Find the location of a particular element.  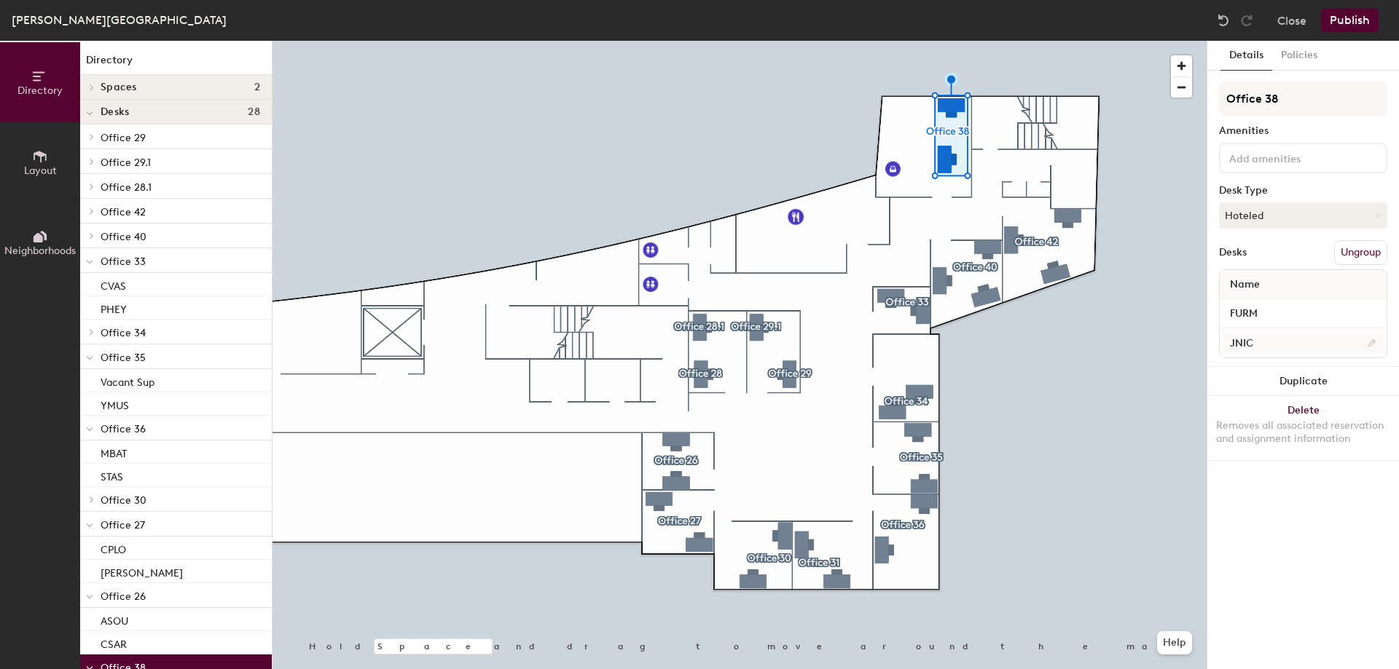

span: Office 29.1 is located at coordinates (125, 162).